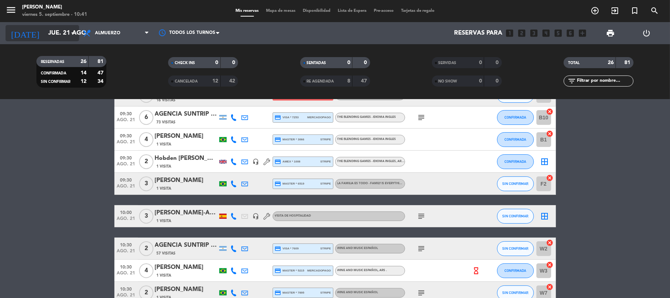 The height and width of the screenshot is (298, 670). What do you see at coordinates (478, 33) in the screenshot?
I see `span: Reservas para` at bounding box center [478, 33].